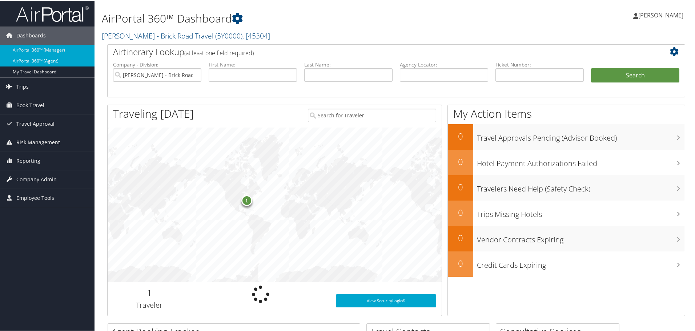 The height and width of the screenshot is (331, 695). Describe the element at coordinates (444, 64) in the screenshot. I see `label: Agency Locator:` at that location.